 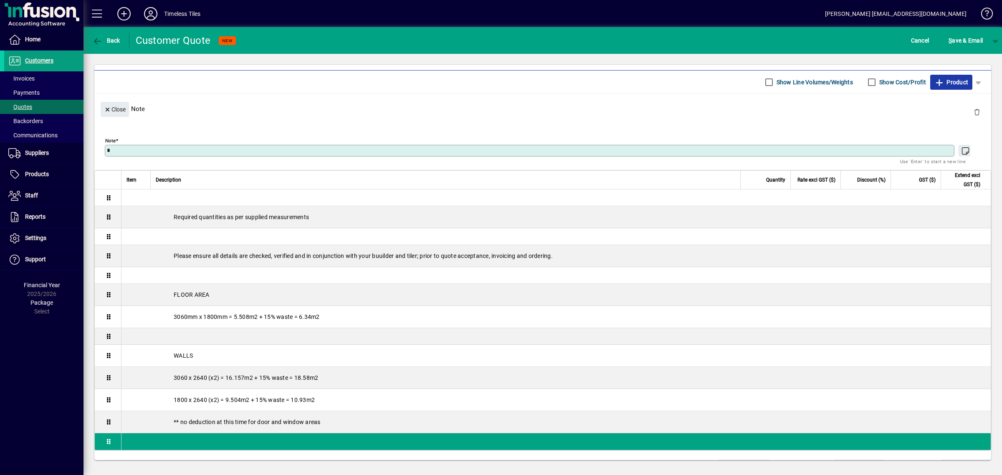 What do you see at coordinates (44, 217) in the screenshot?
I see `a: Reports` at bounding box center [44, 217].